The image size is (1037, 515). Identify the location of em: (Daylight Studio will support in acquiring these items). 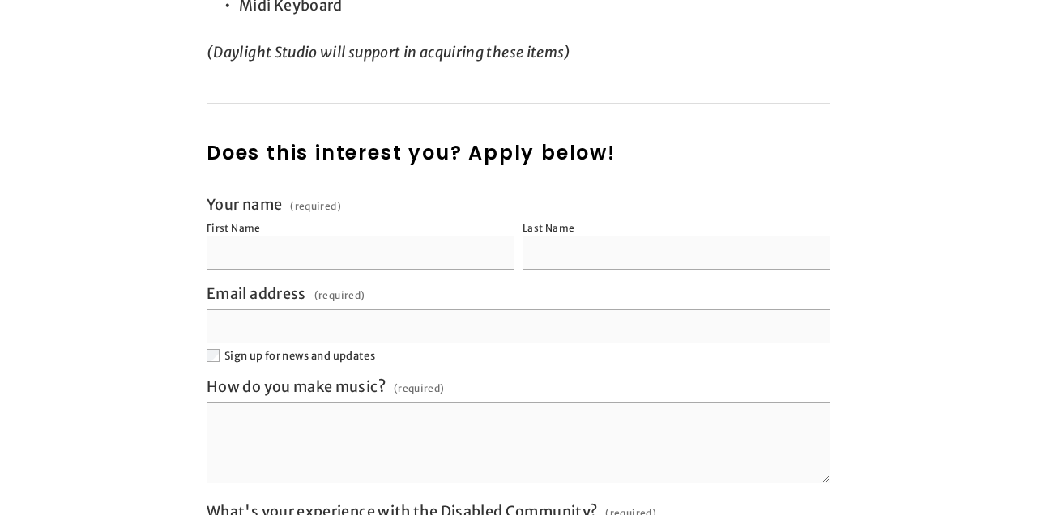
(389, 52).